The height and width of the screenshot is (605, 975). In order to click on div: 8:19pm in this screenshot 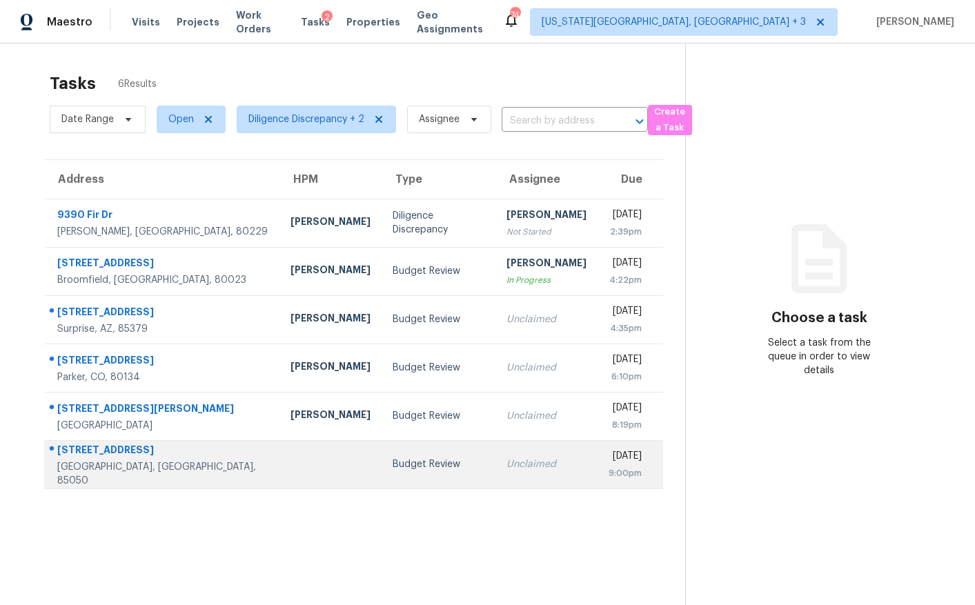, I will do `click(625, 425)`.